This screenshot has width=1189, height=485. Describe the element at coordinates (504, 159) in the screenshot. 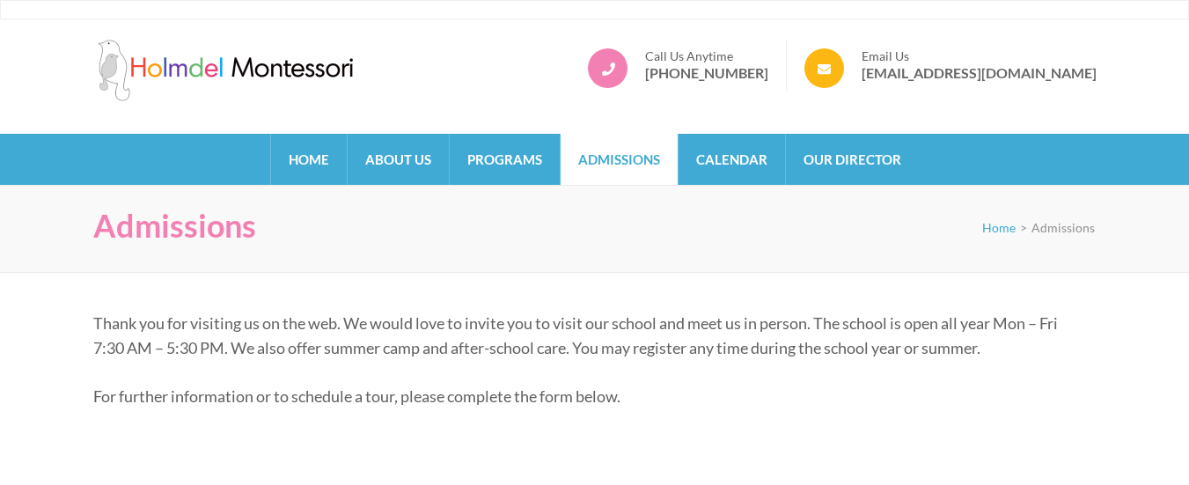

I see `a: Programs` at that location.